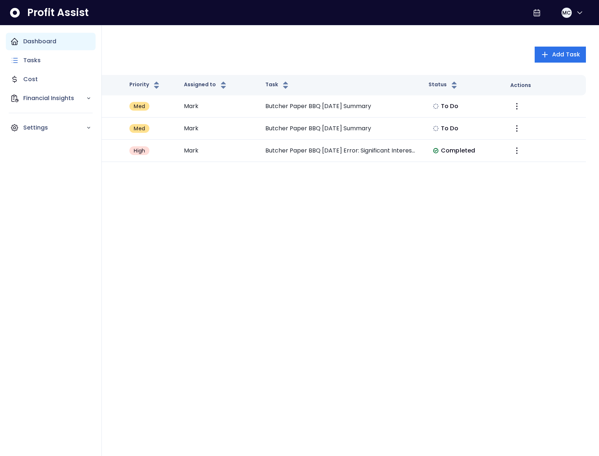 The image size is (599, 456). Describe the element at coordinates (32, 60) in the screenshot. I see `p: Tasks` at that location.